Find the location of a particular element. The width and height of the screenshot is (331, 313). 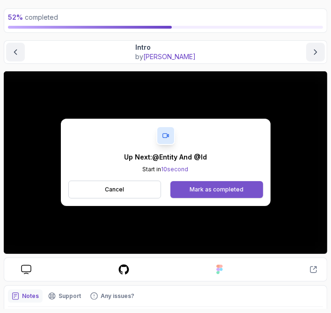

a: course repo is located at coordinates (124, 269).